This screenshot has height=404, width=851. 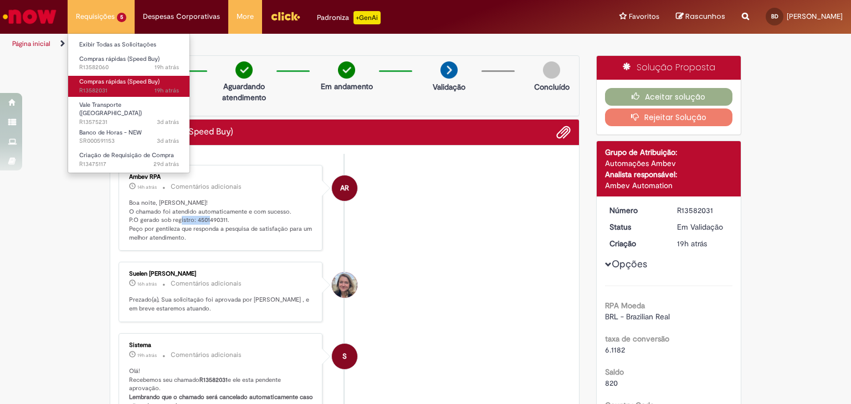 I want to click on div: R13582031, so click(x=702, y=210).